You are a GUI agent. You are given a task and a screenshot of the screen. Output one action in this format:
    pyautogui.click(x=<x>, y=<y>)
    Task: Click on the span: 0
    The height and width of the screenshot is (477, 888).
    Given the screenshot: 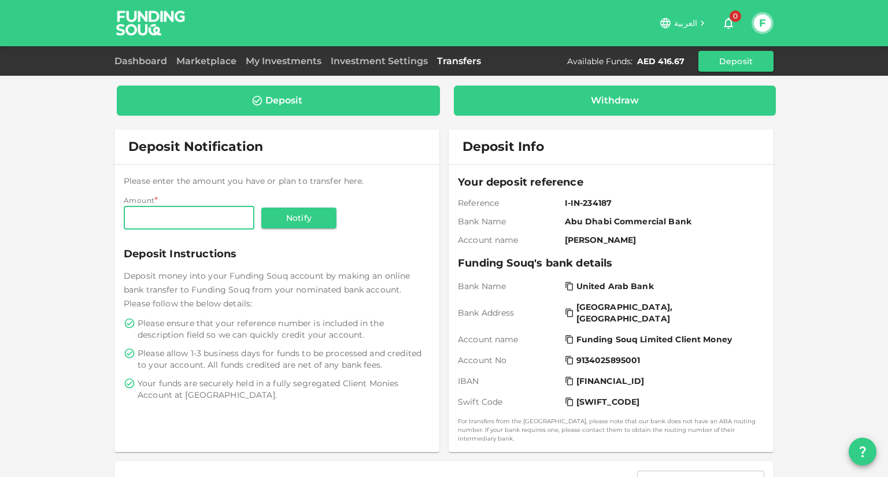 What is the action you would take?
    pyautogui.click(x=735, y=16)
    